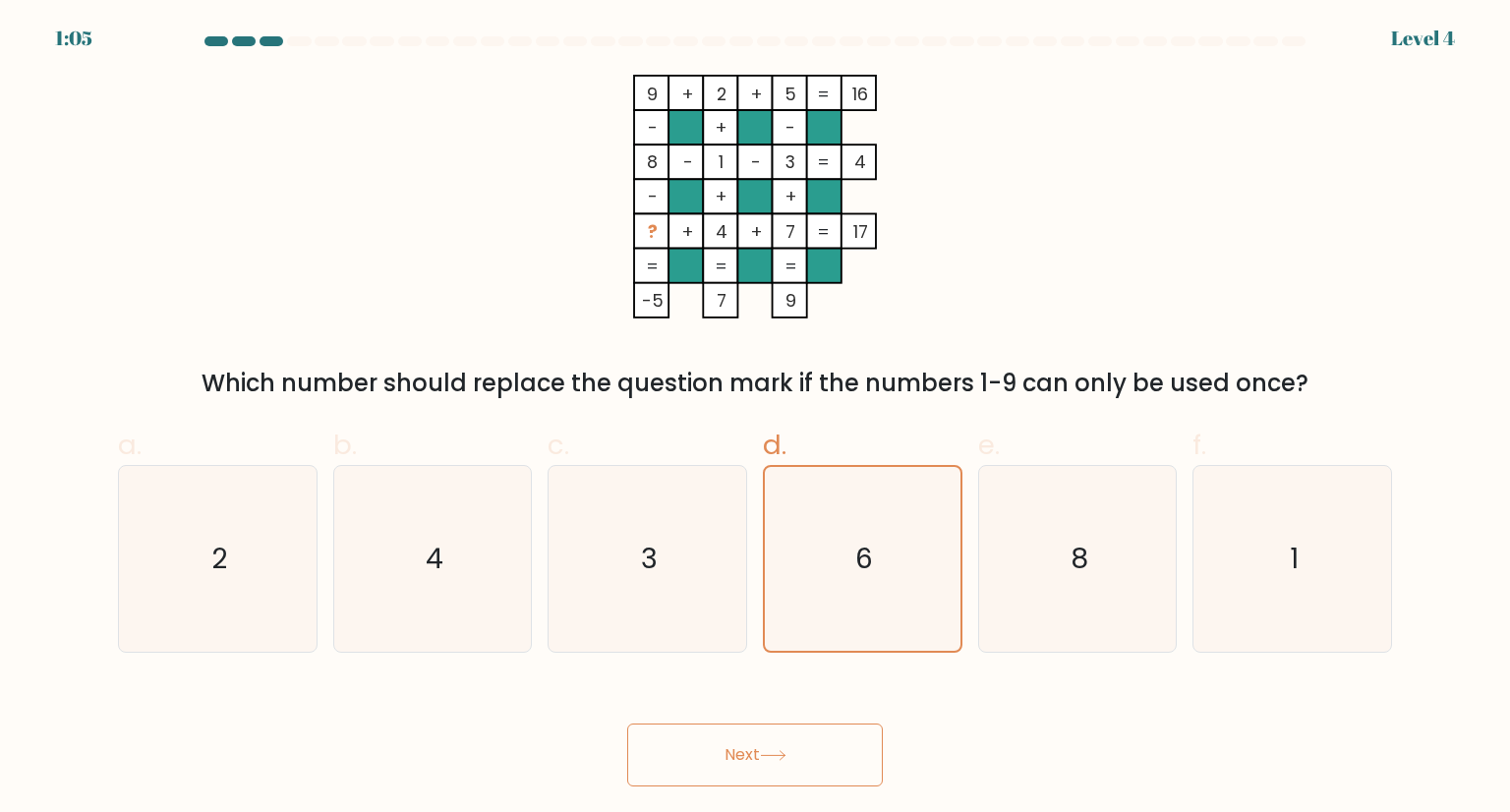 This screenshot has height=812, width=1510. Describe the element at coordinates (989, 444) in the screenshot. I see `span: e.` at that location.